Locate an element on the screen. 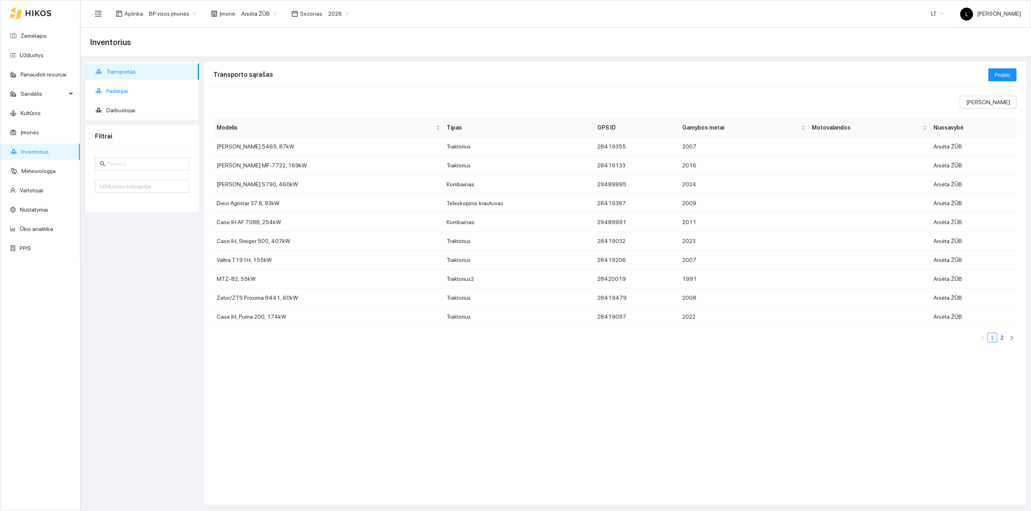 The width and height of the screenshot is (1031, 511). td: Case IH, Steiger 500, 407kW is located at coordinates (328, 241).